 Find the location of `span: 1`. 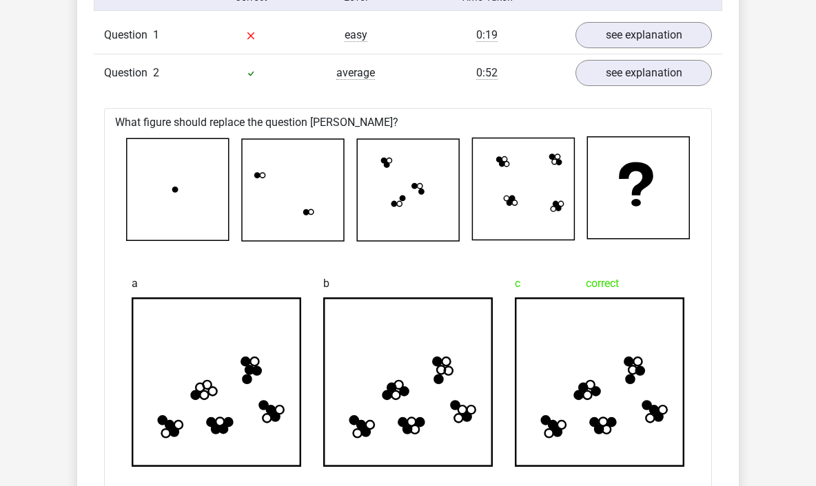

span: 1 is located at coordinates (156, 34).